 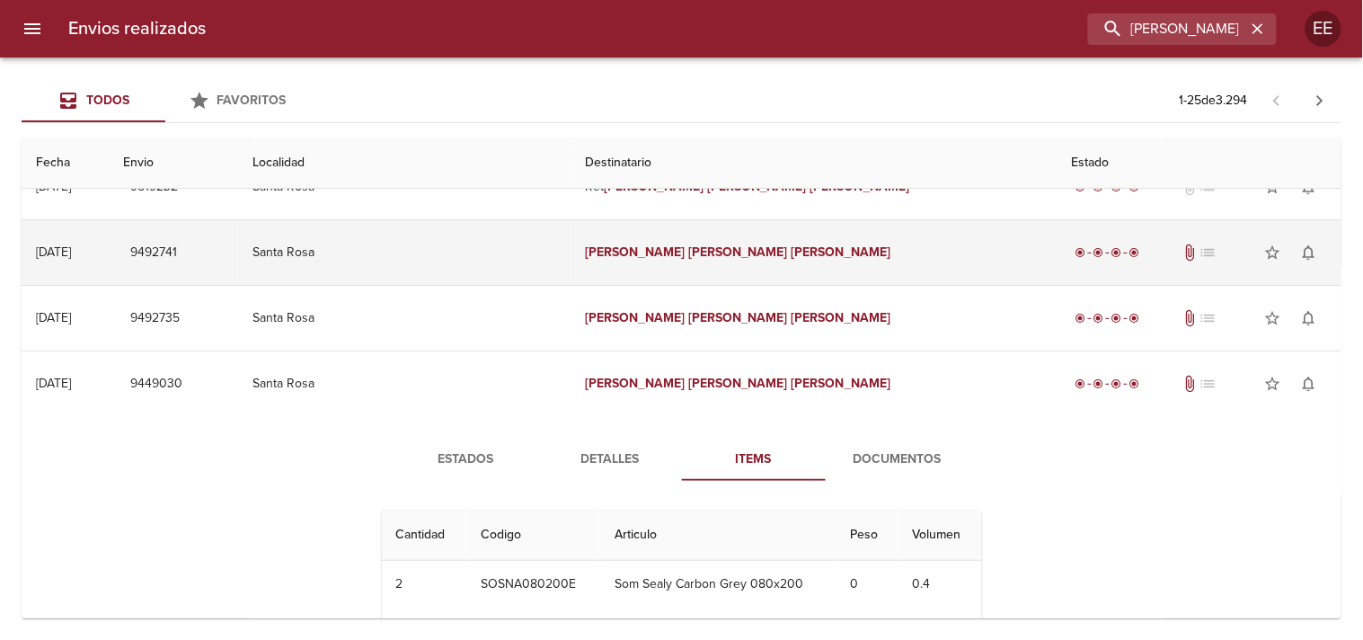 I want to click on div: Tabs detalle de guia, so click(x=682, y=459).